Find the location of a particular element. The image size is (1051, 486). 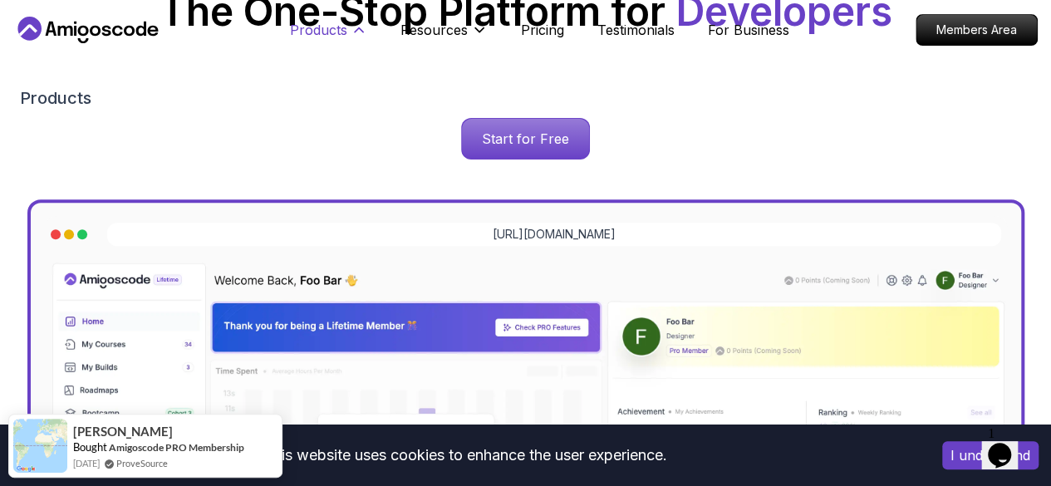

a: Members Area is located at coordinates (976, 30).